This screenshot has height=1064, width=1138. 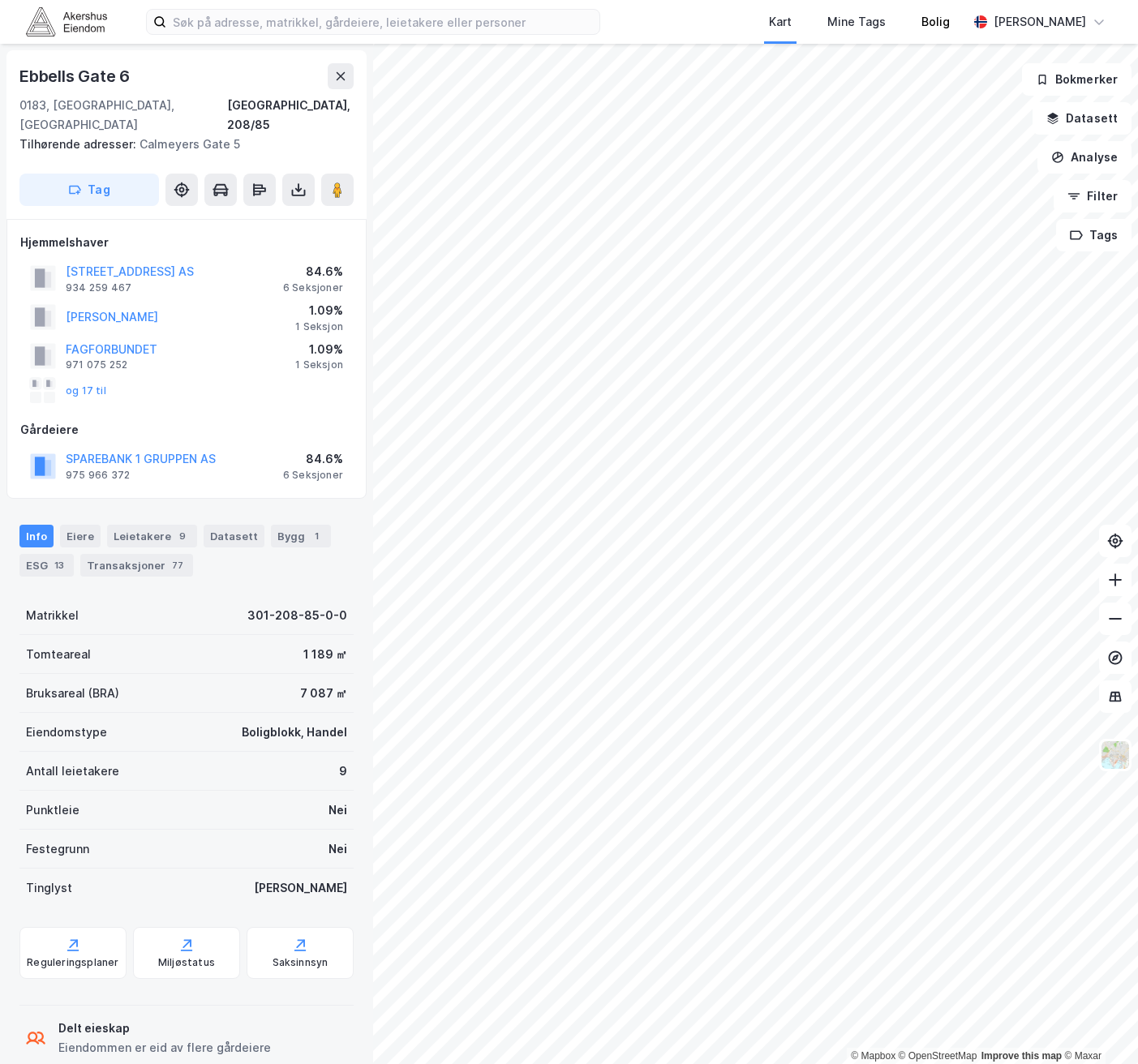 I want to click on button: Tags, so click(x=1093, y=235).